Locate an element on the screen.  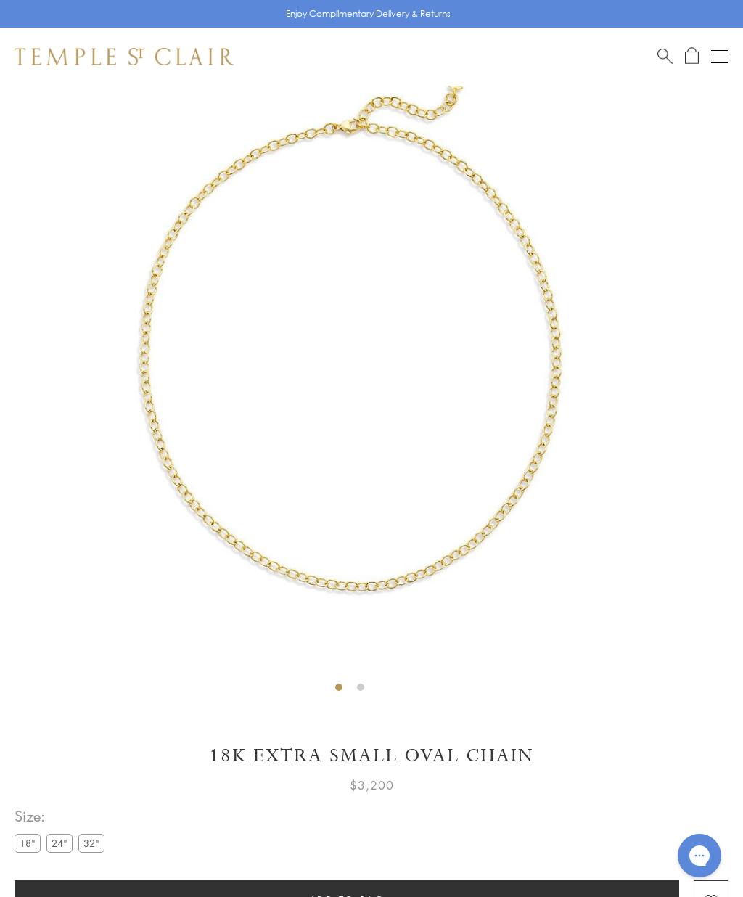
label: 18" is located at coordinates (28, 842).